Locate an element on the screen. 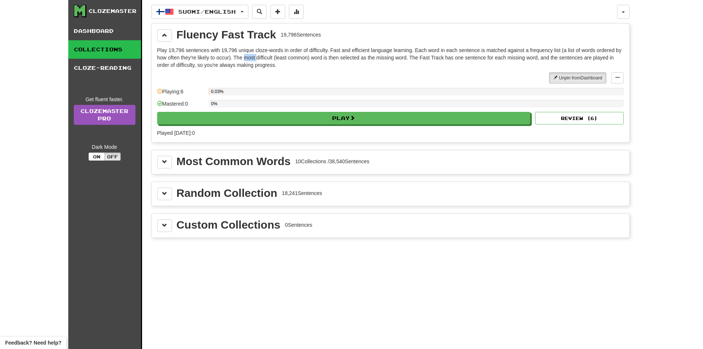  button: Play is located at coordinates (344, 118).